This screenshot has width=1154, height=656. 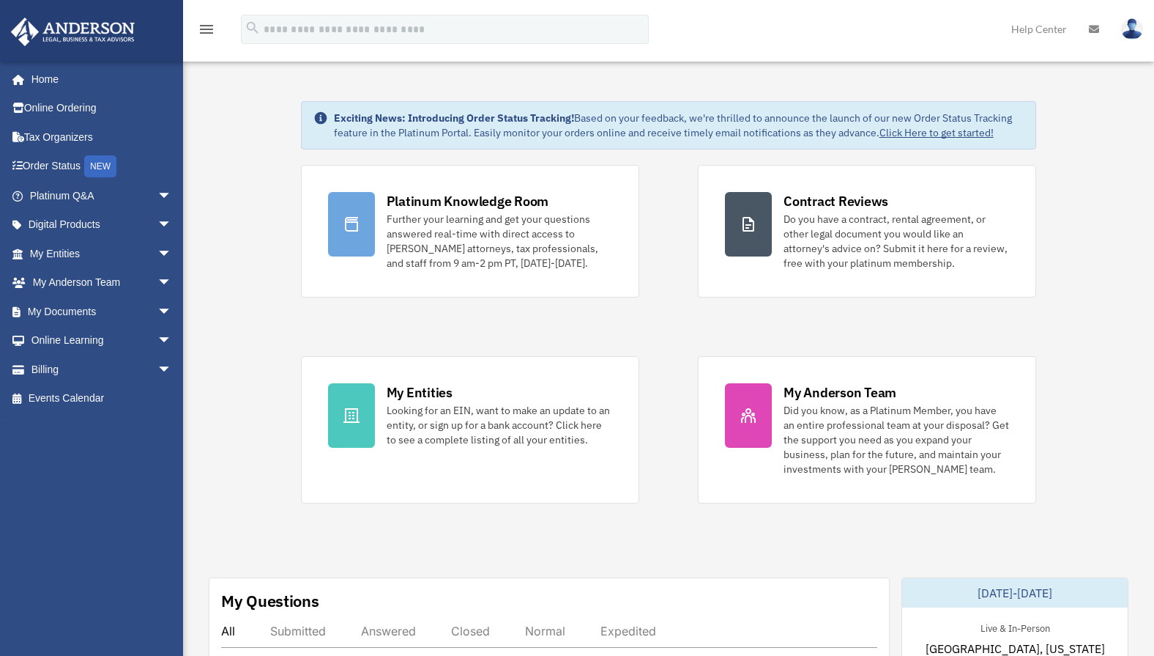 I want to click on a: Home, so click(x=98, y=79).